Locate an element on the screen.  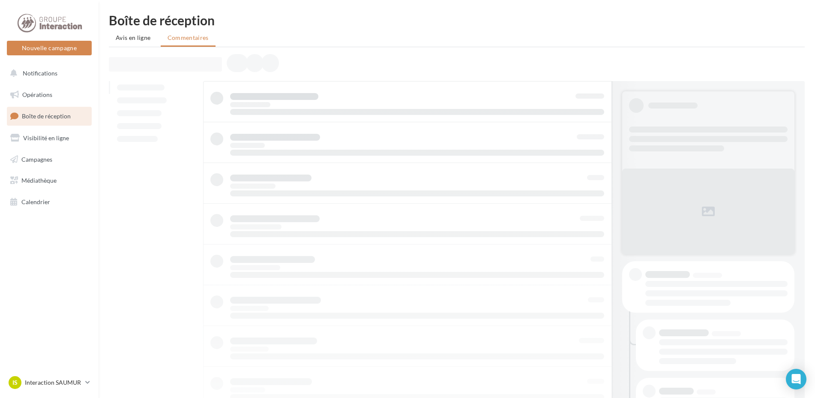
a: Opérations is located at coordinates (49, 95).